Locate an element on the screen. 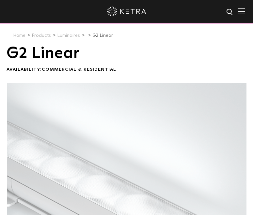 Image resolution: width=253 pixels, height=215 pixels. div: Availability: is located at coordinates (126, 70).